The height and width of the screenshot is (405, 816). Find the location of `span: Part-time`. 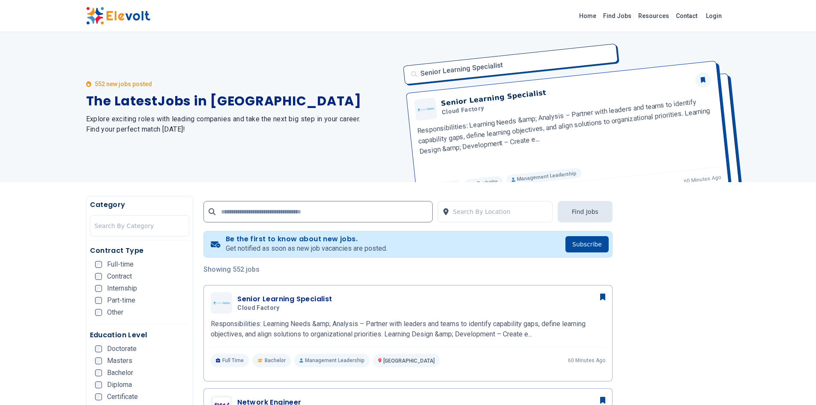

span: Part-time is located at coordinates (121, 300).